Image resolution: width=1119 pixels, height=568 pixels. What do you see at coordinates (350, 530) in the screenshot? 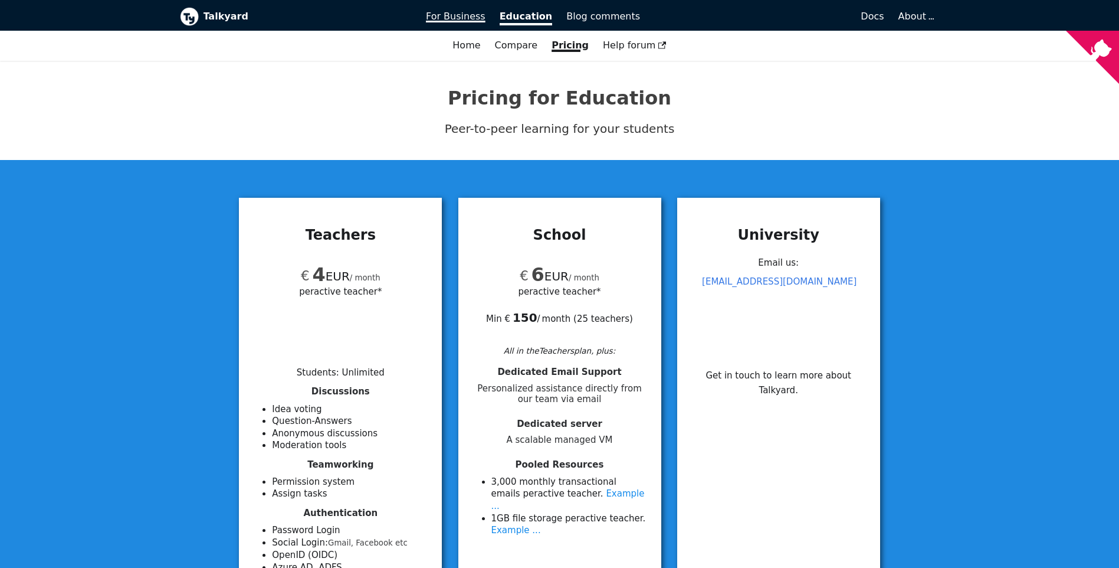
I see `li: Password Login` at bounding box center [350, 530].